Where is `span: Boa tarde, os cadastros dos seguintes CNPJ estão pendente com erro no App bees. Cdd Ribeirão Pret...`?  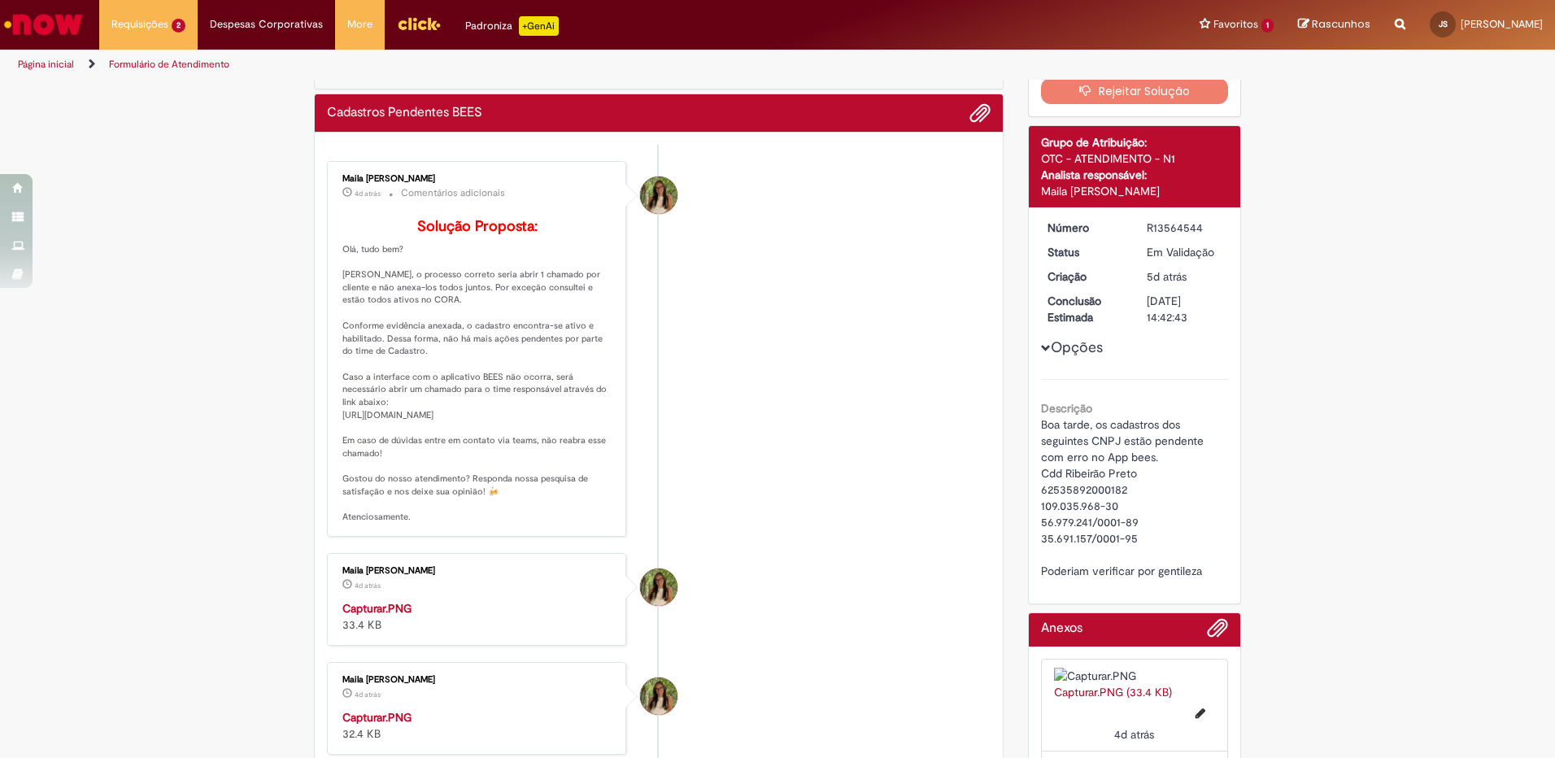 span: Boa tarde, os cadastros dos seguintes CNPJ estão pendente com erro no App bees. Cdd Ribeirão Pret... is located at coordinates (1124, 498).